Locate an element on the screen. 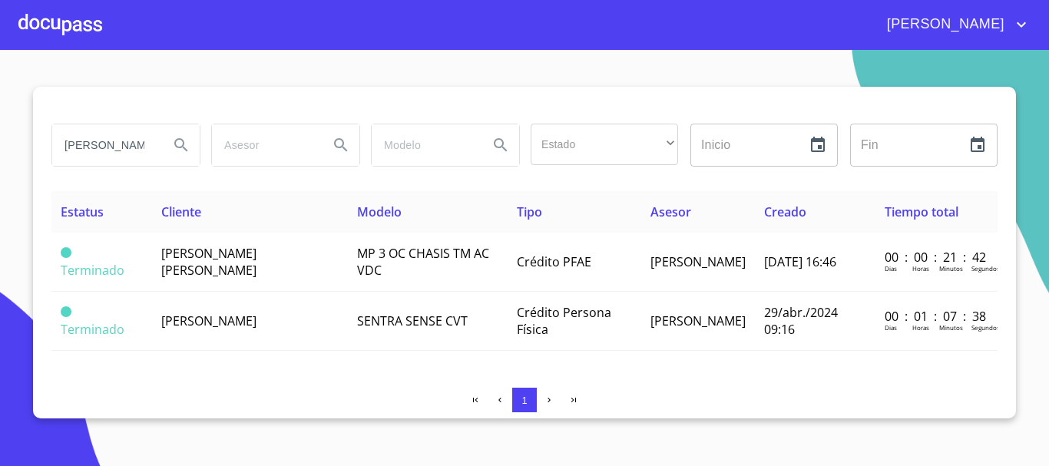 The width and height of the screenshot is (1049, 466). button: 1 is located at coordinates (524, 400).